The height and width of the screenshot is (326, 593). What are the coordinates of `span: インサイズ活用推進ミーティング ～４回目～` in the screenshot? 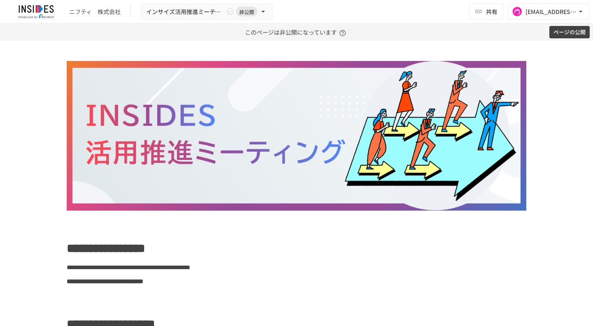 It's located at (185, 12).